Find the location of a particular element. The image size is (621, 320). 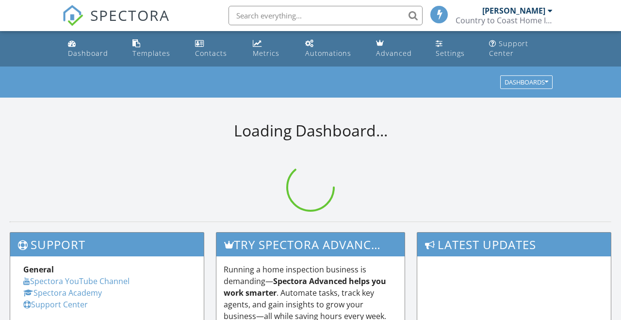

a: Contacts is located at coordinates (216, 48).